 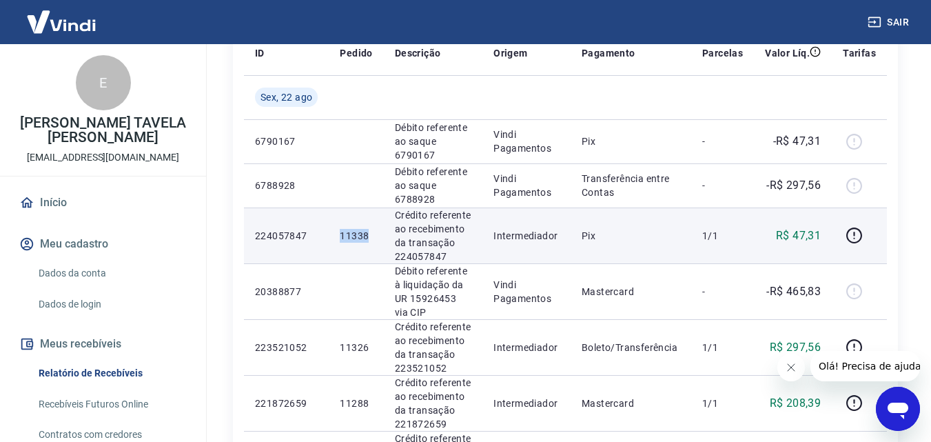 I want to click on a: Dados da conta, so click(x=111, y=273).